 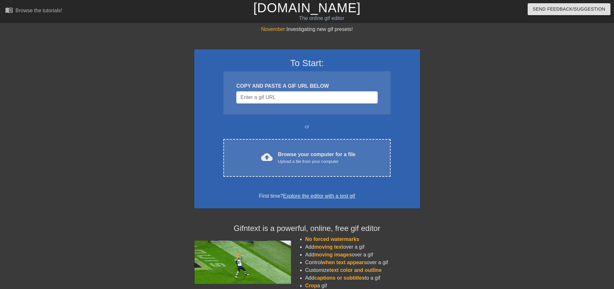 I want to click on a: Explore the editor with a test gif, so click(x=319, y=196).